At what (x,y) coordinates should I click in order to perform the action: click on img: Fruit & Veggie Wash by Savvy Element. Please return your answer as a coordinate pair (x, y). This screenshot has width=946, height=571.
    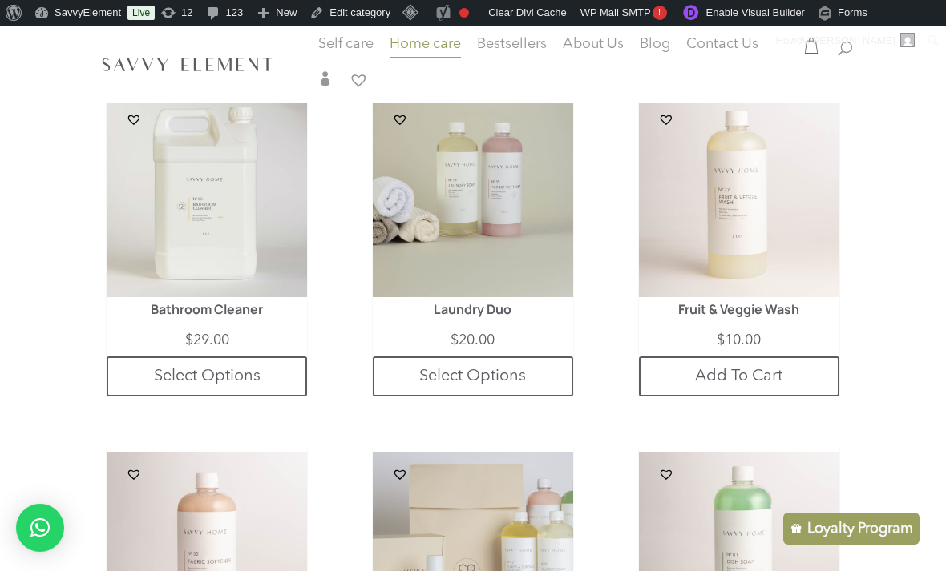
    Looking at the image, I should click on (739, 197).